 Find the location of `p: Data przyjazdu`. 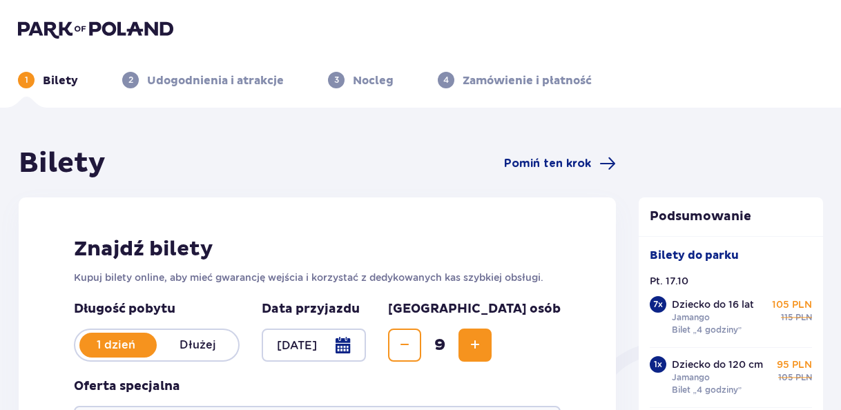

p: Data przyjazdu is located at coordinates (311, 309).